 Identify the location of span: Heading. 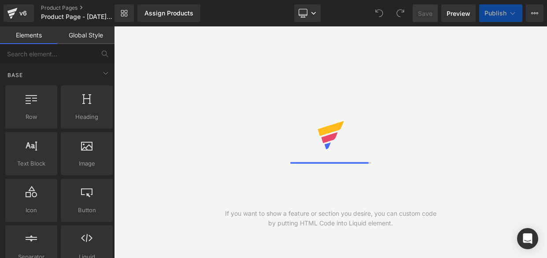
(87, 117).